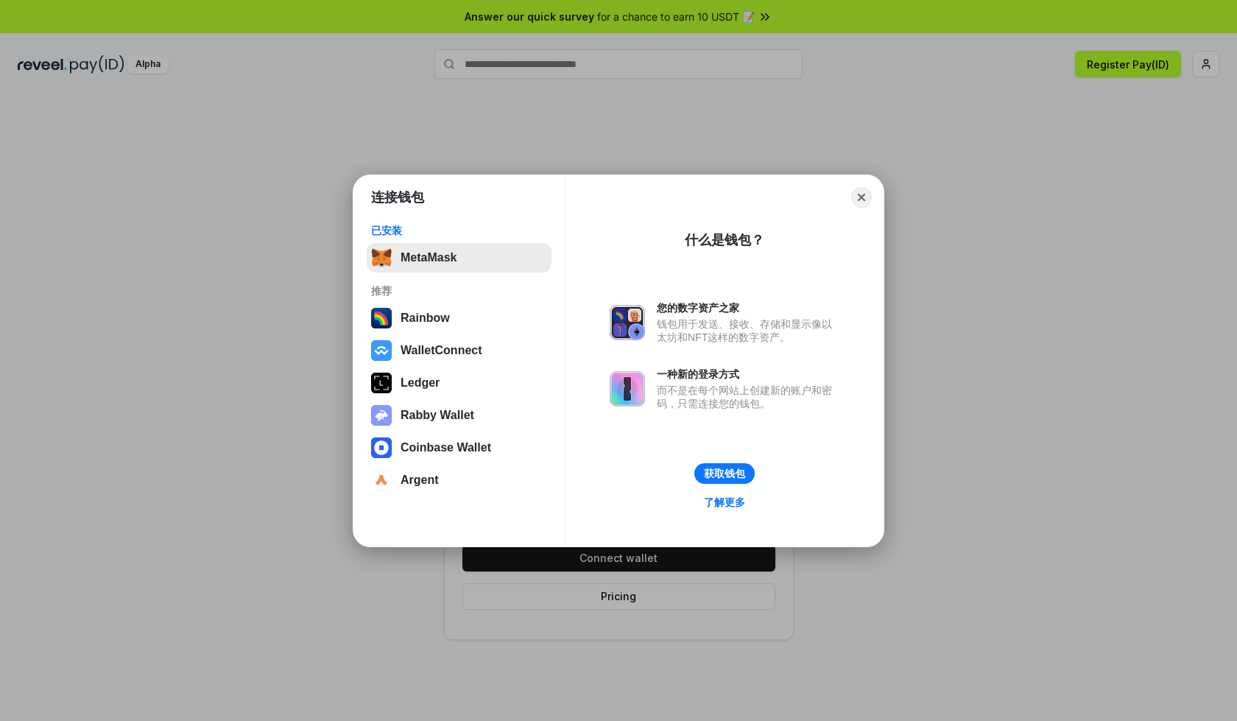  Describe the element at coordinates (459, 415) in the screenshot. I see `button: Rabby Wallet` at that location.